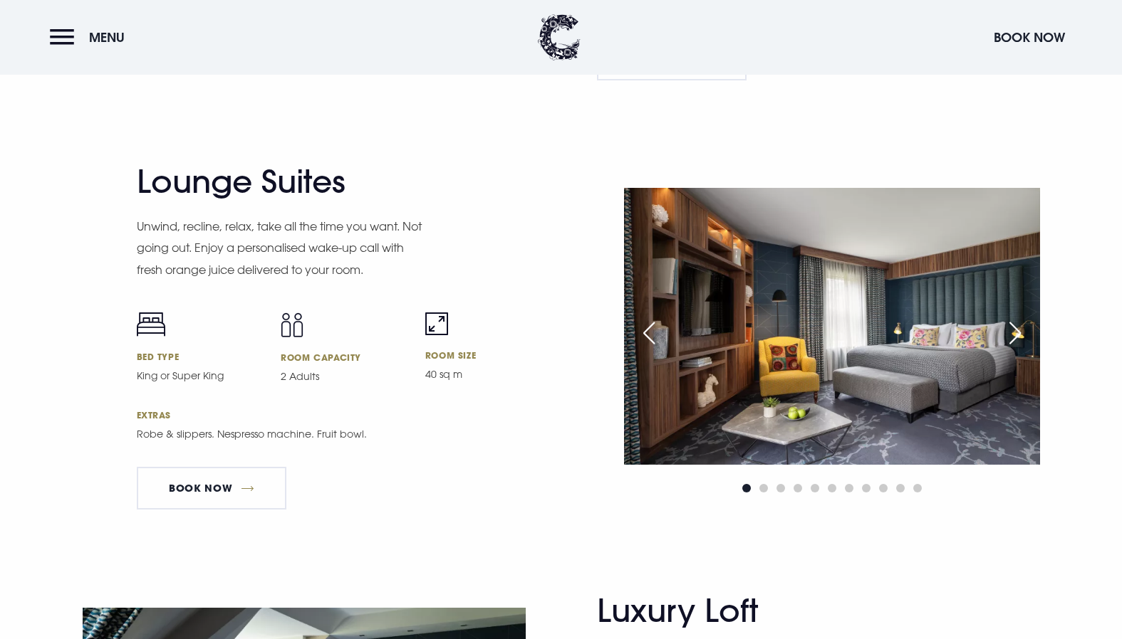  What do you see at coordinates (815, 488) in the screenshot?
I see `span: Go to slide 5` at bounding box center [815, 488].